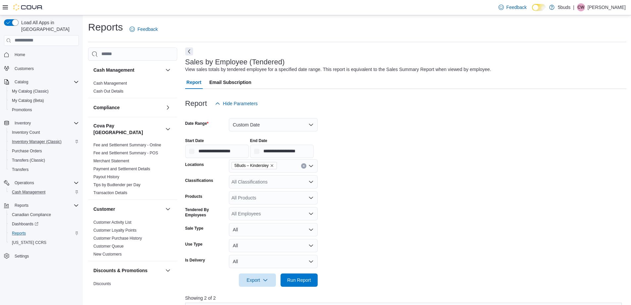  Describe the element at coordinates (102, 283) in the screenshot. I see `span: Discounts` at that location.